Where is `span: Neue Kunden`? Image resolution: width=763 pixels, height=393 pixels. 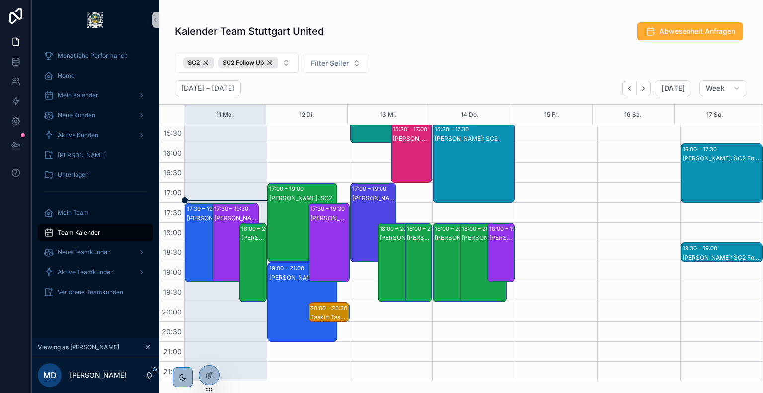 span: Neue Kunden is located at coordinates (77, 115).